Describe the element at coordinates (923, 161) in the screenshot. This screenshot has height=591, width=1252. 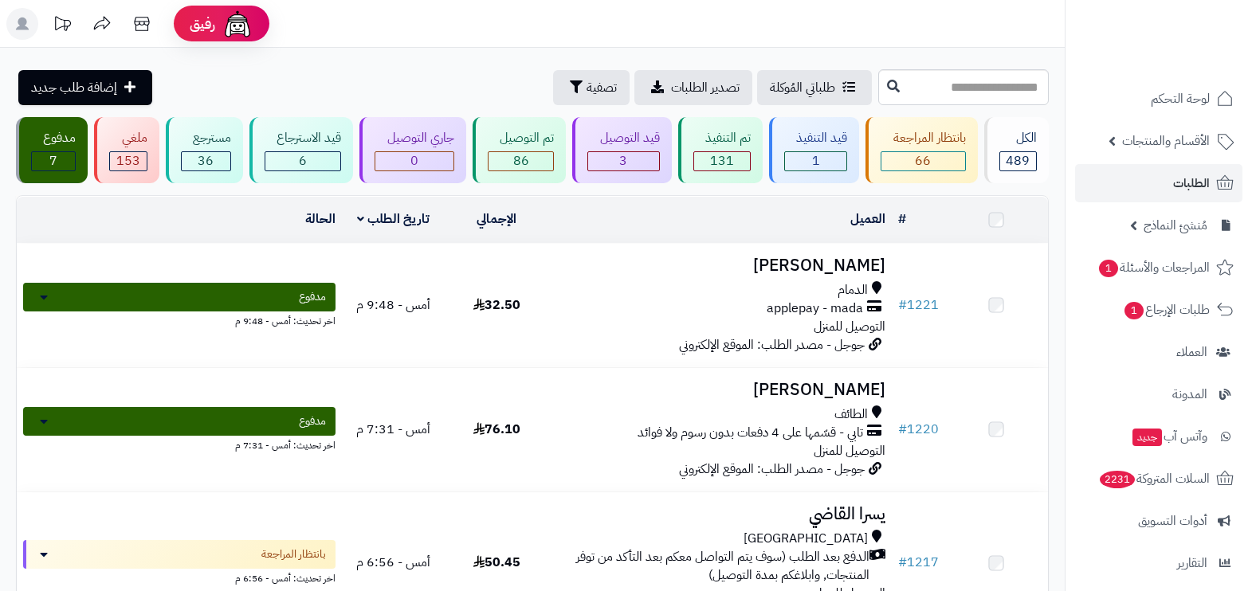
I see `div: 66` at that location.